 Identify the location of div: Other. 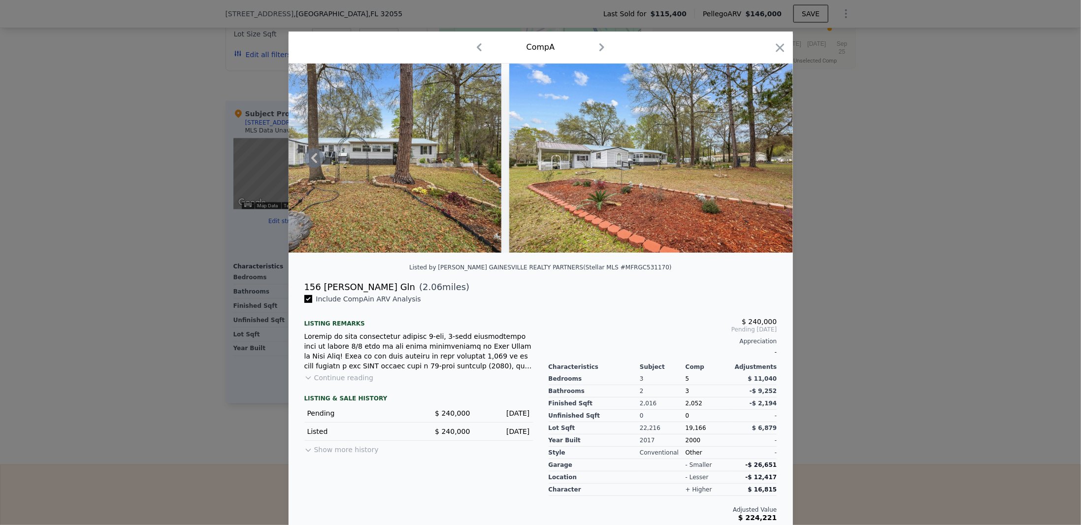
(708, 453).